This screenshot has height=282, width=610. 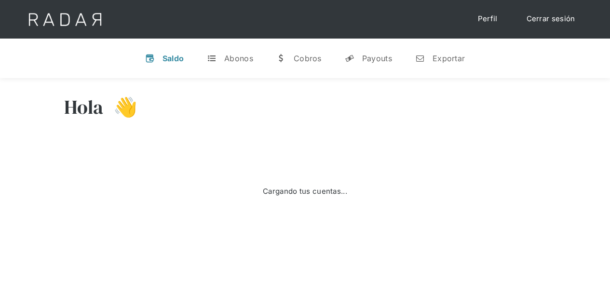 What do you see at coordinates (150, 58) in the screenshot?
I see `div: v` at bounding box center [150, 58].